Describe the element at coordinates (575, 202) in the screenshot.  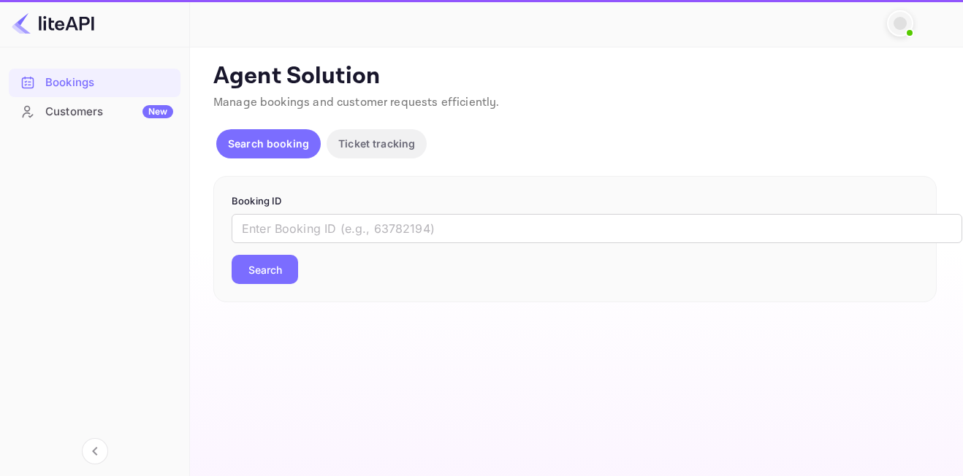
I see `p: Booking ID` at that location.